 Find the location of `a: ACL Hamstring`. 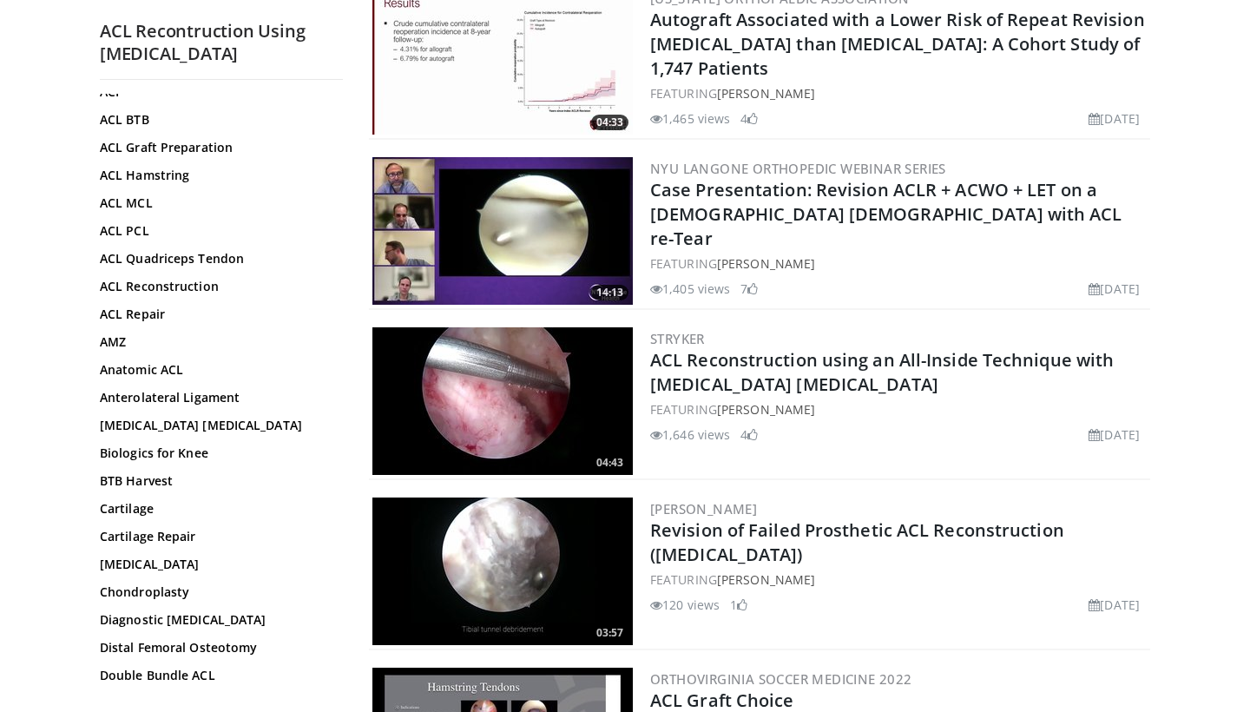

a: ACL Hamstring is located at coordinates (217, 175).